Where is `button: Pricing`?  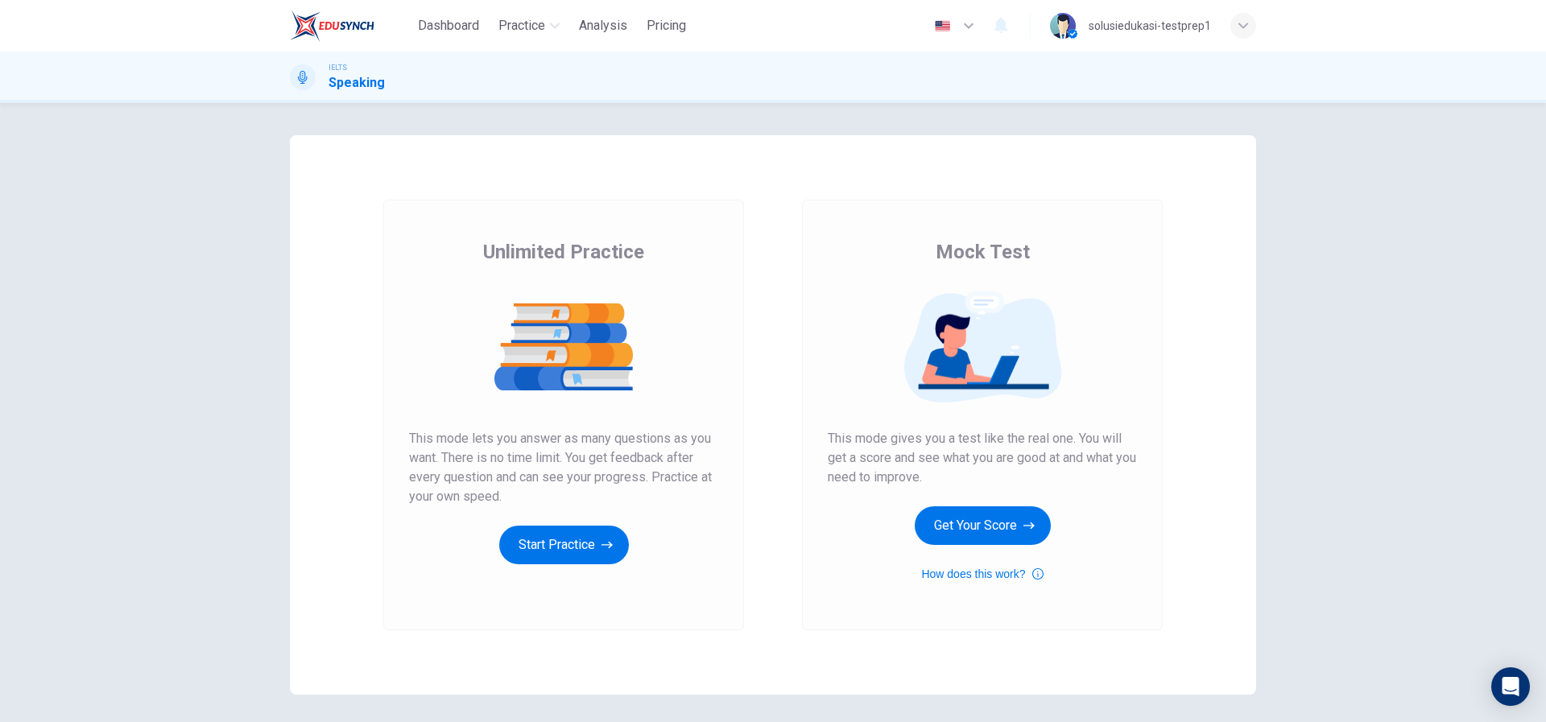
button: Pricing is located at coordinates (666, 26).